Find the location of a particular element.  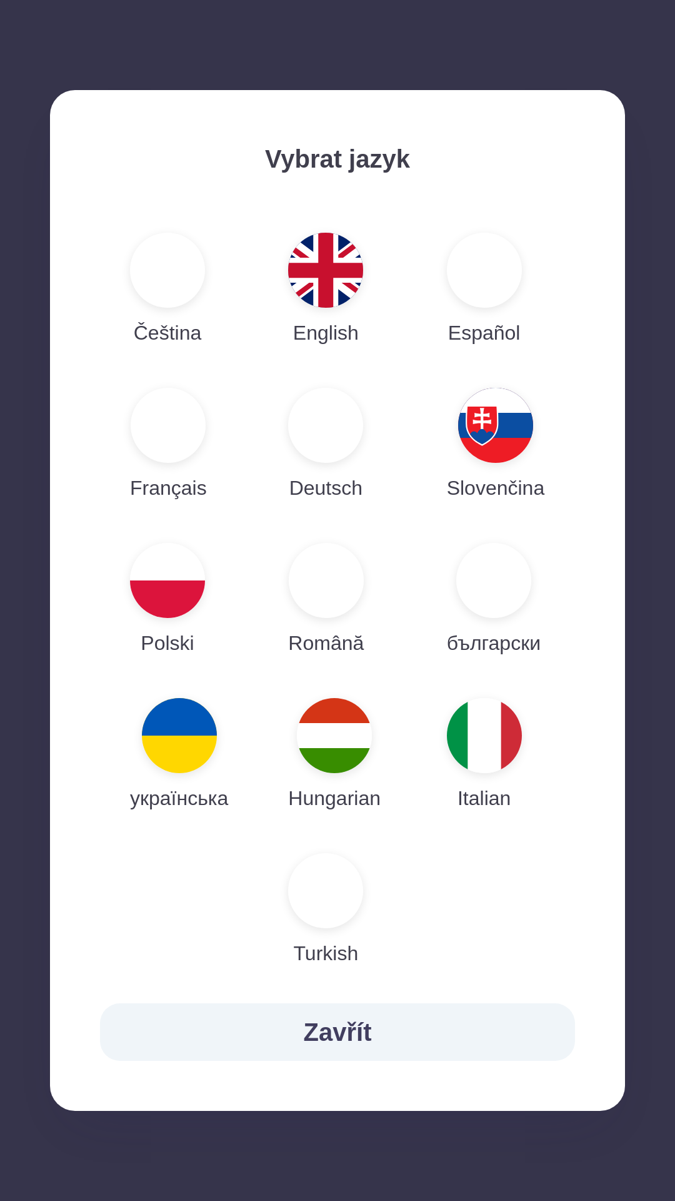

img: ro flag is located at coordinates (326, 580).